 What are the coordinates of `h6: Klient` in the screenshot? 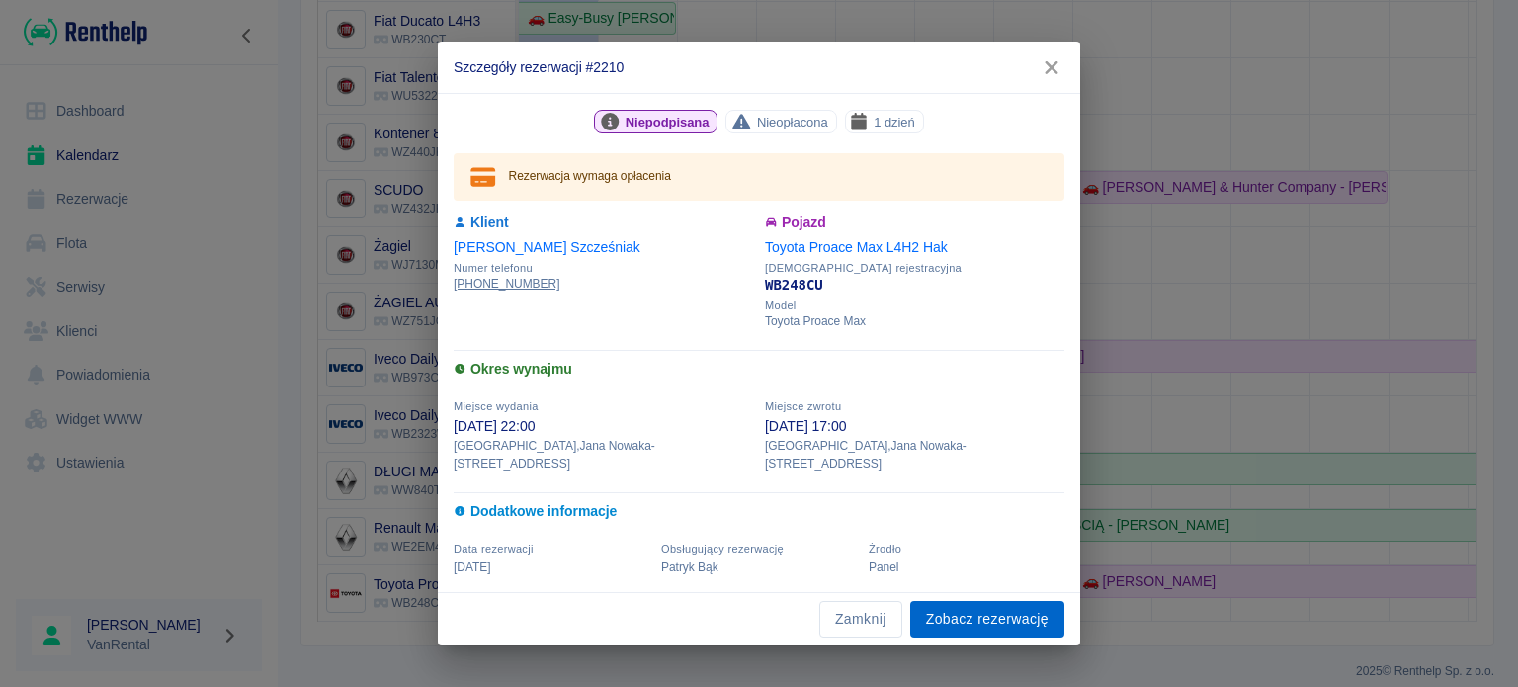 It's located at (603, 222).